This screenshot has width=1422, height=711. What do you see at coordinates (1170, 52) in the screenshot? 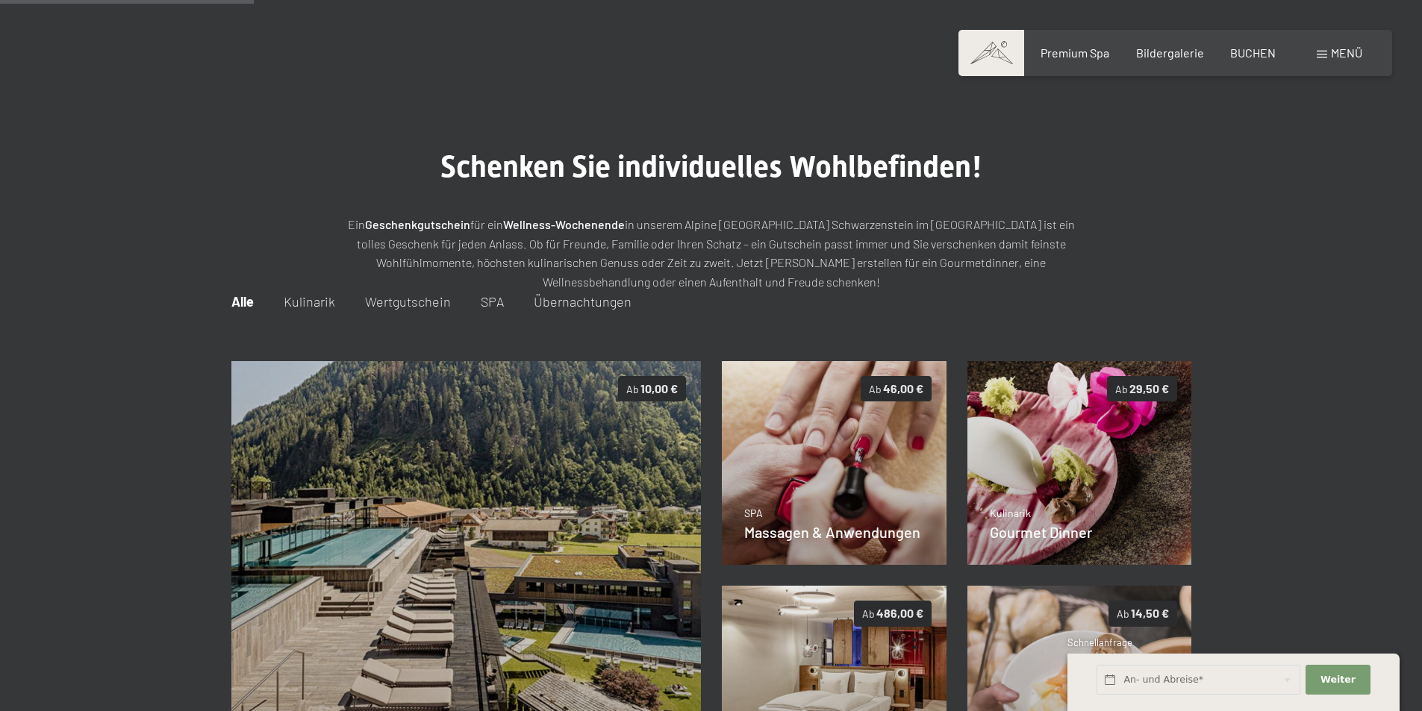
I see `a: Bildergalerie` at bounding box center [1170, 52].